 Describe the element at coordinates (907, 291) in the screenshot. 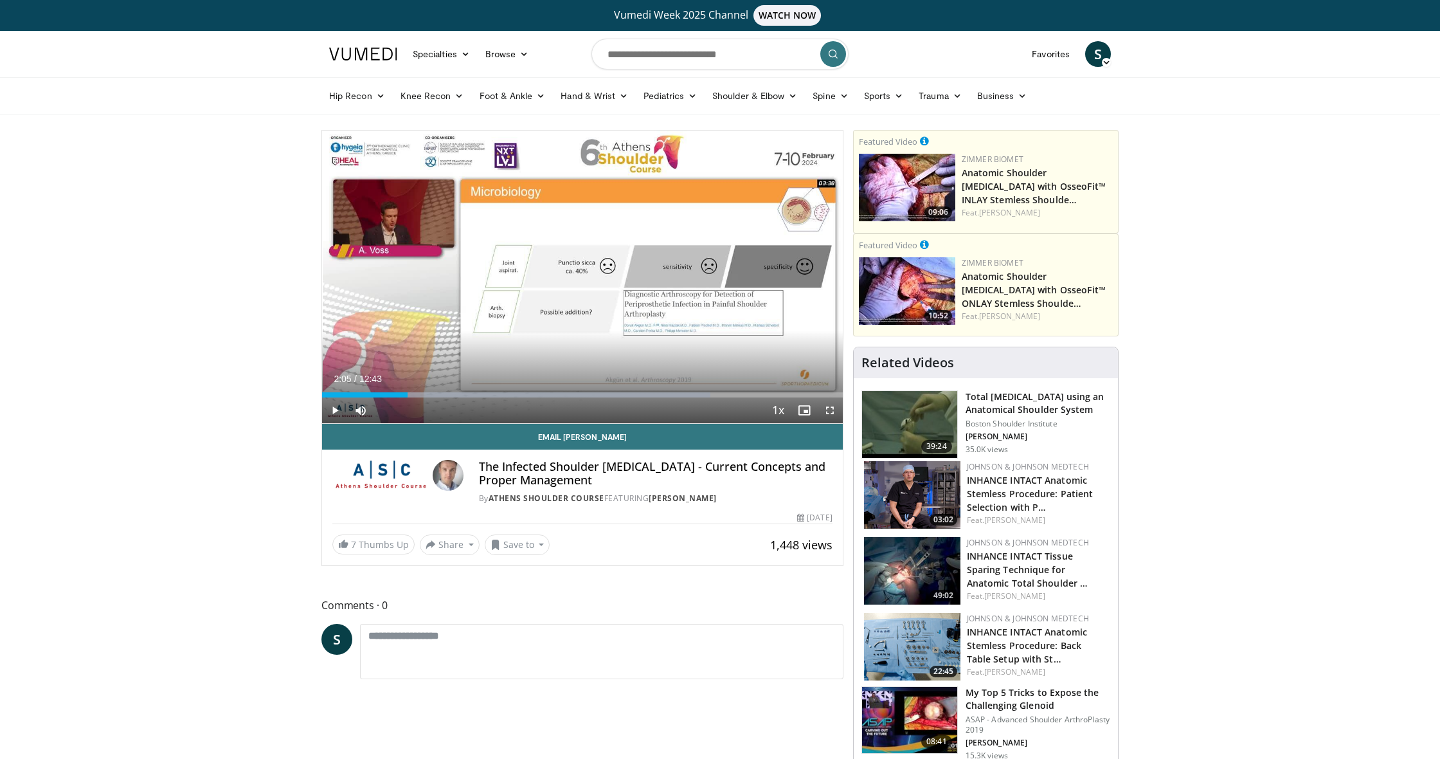

I see `img: 68921608-6324-4888-87da-a4d0ad613160.150x105_q85_crop-smart_upscale.jpg` at that location.